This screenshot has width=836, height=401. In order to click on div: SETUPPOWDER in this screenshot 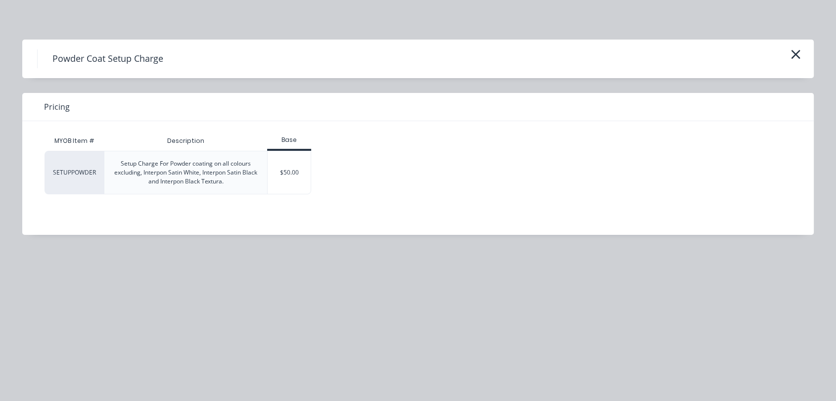, I will do `click(74, 173)`.